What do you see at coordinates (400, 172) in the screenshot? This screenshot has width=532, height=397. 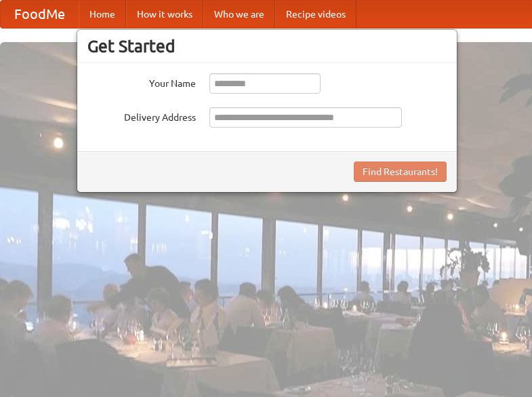 I see `button: Find Restaurants!` at bounding box center [400, 172].